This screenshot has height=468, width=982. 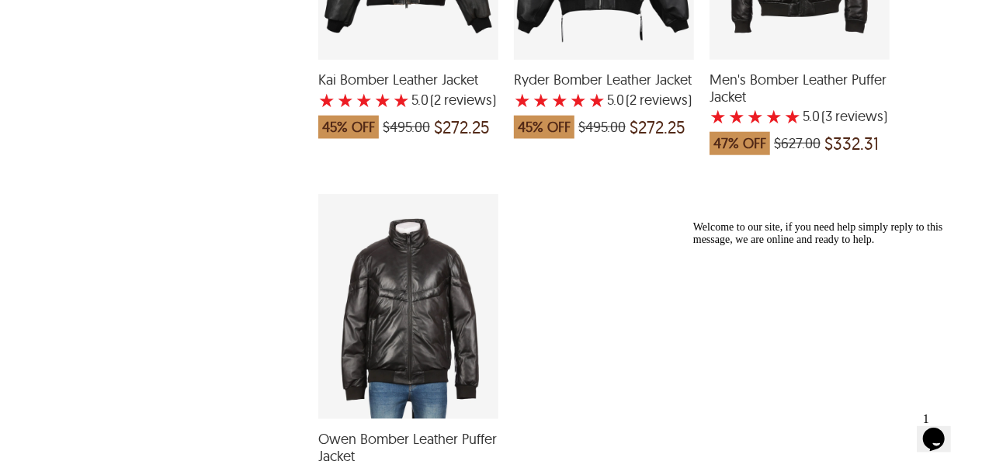 What do you see at coordinates (408, 80) in the screenshot?
I see `span: Kai Bomber Leather Jacket` at bounding box center [408, 80].